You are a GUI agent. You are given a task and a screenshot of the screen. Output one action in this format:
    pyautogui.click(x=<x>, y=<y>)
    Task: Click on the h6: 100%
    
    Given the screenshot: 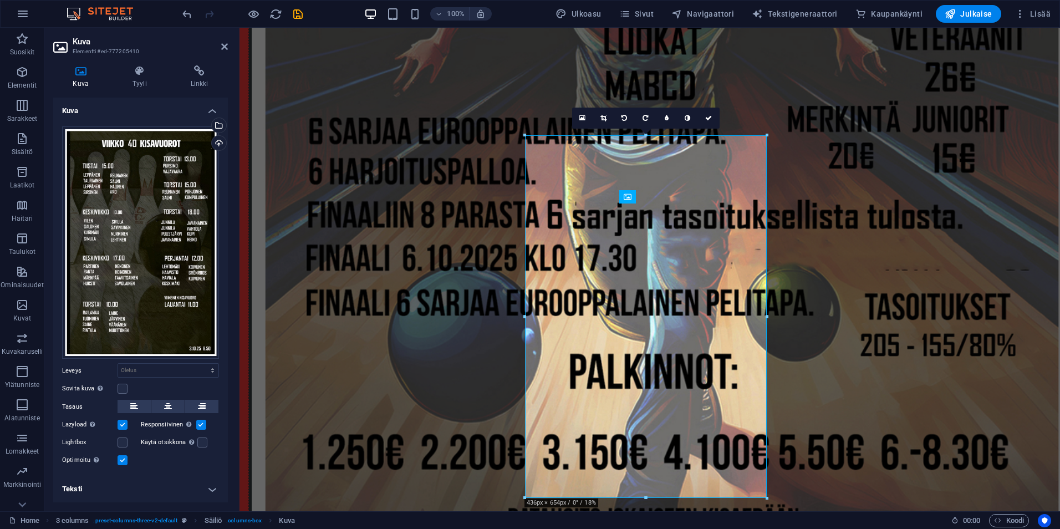 What is the action you would take?
    pyautogui.click(x=456, y=14)
    